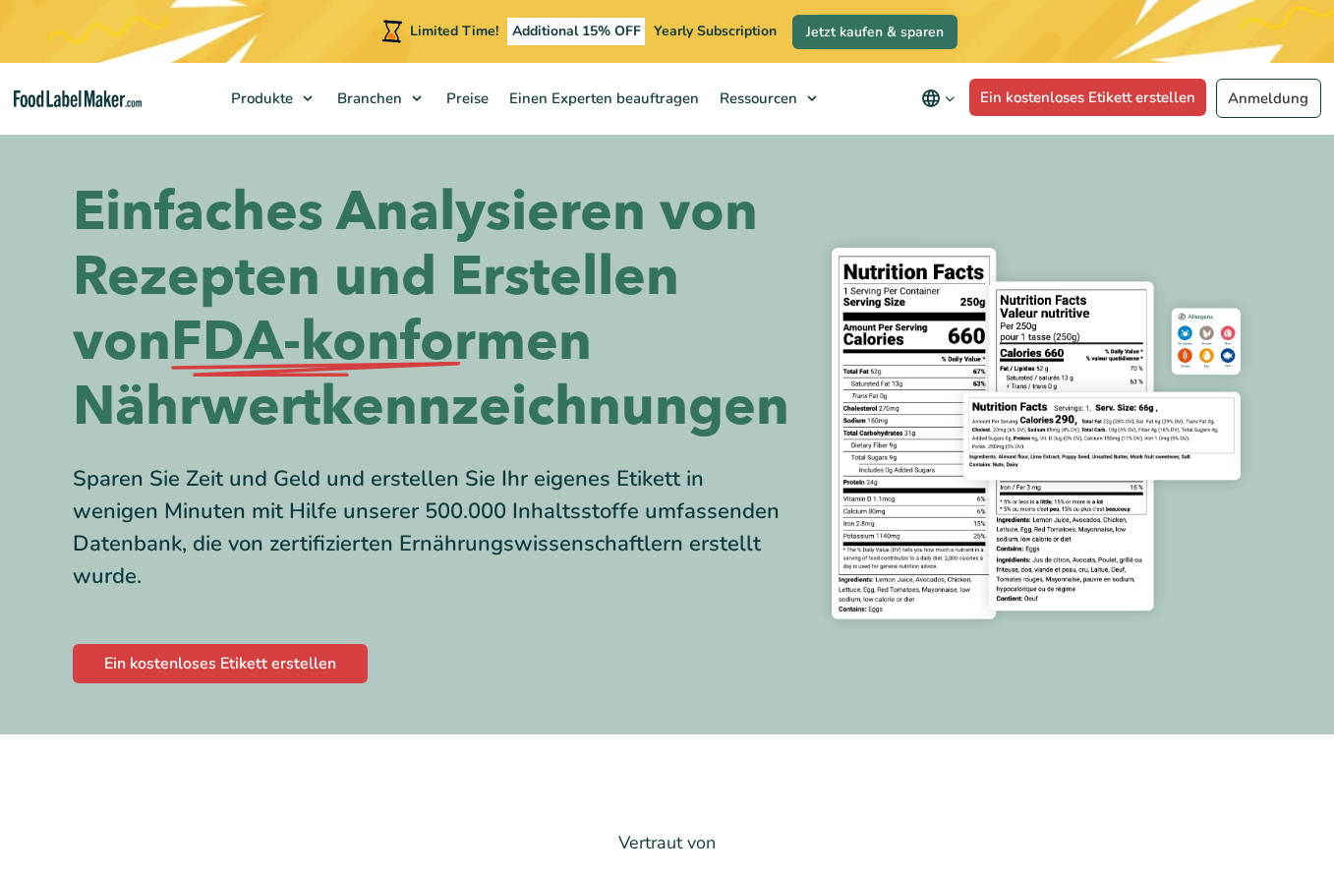 The image size is (1334, 875). I want to click on span: Einen Experten beauftragen, so click(602, 98).